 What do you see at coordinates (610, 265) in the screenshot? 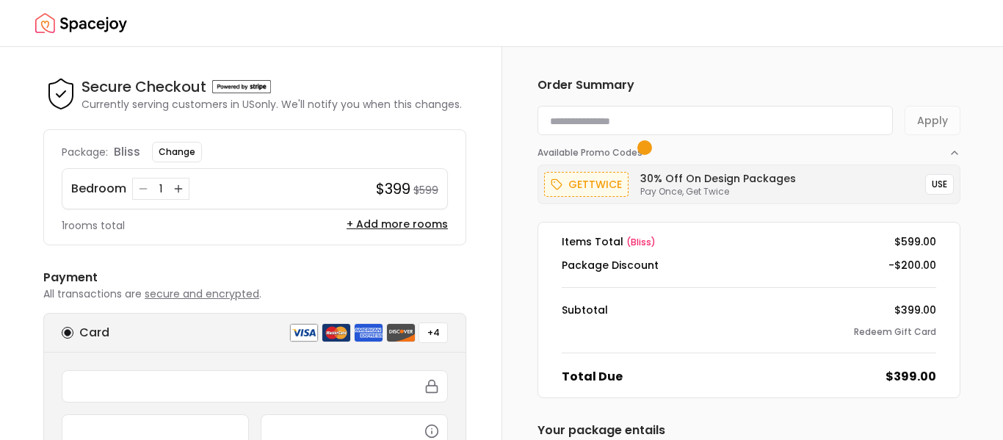
I see `dt: Package Discount` at bounding box center [610, 265].